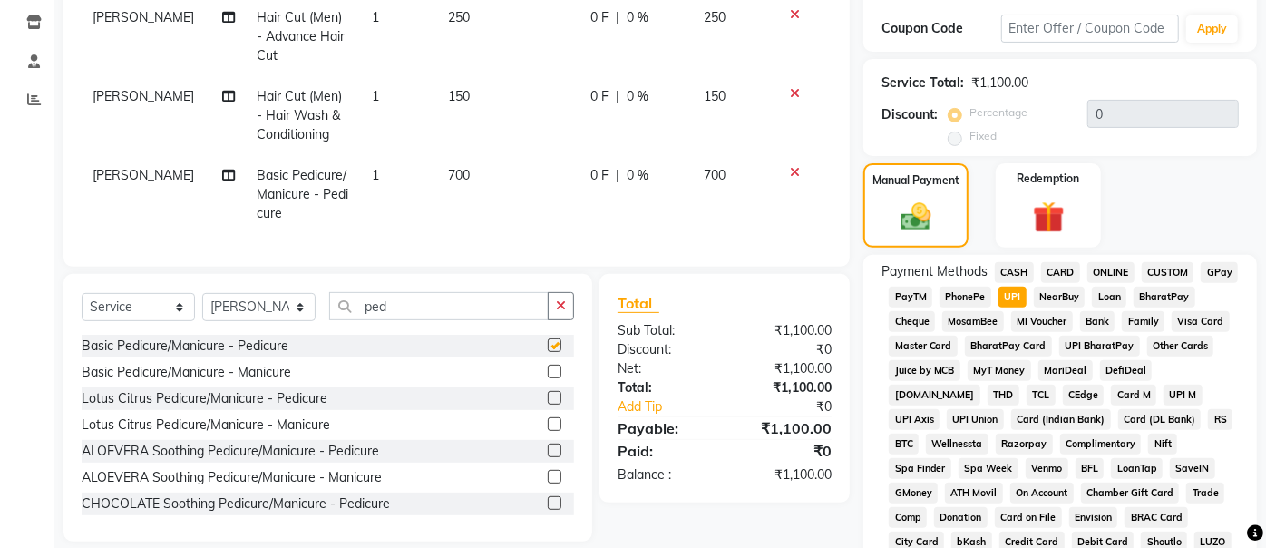 This screenshot has width=1266, height=548. Describe the element at coordinates (664, 451) in the screenshot. I see `div: Paid:` at that location.